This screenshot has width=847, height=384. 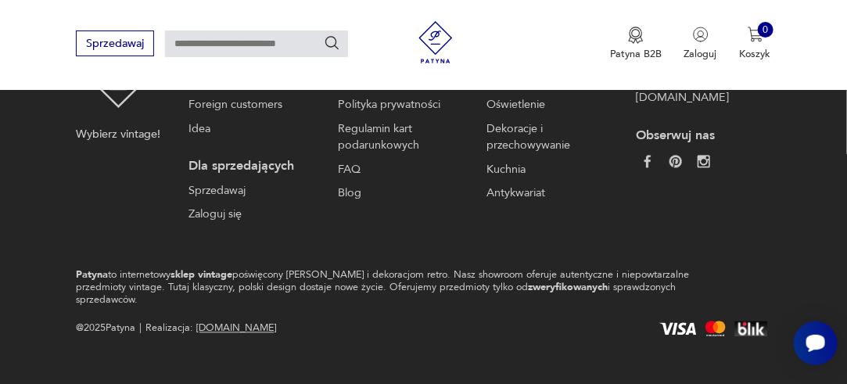 I want to click on p: Wybierz vintage!, so click(x=118, y=135).